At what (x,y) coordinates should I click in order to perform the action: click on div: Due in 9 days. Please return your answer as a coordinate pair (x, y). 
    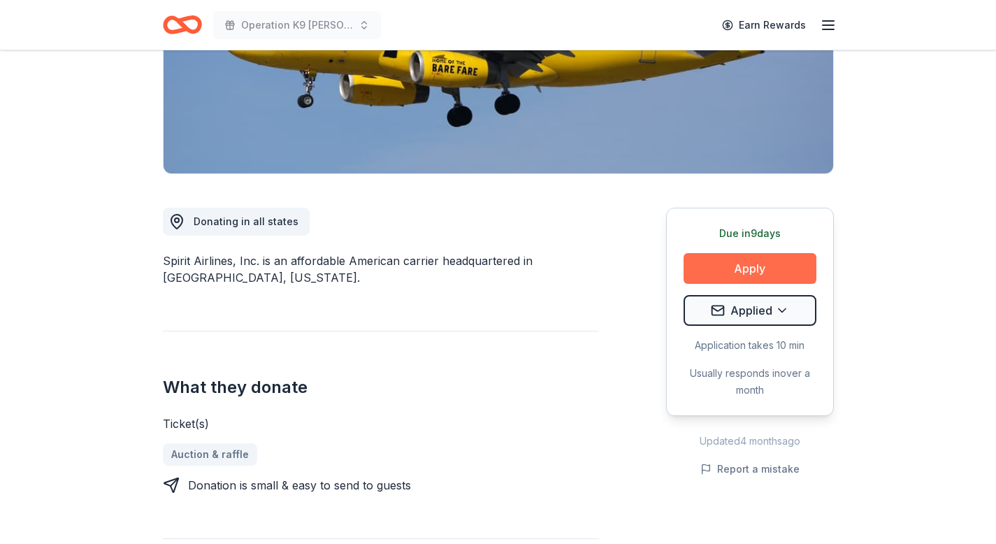
    Looking at the image, I should click on (750, 234).